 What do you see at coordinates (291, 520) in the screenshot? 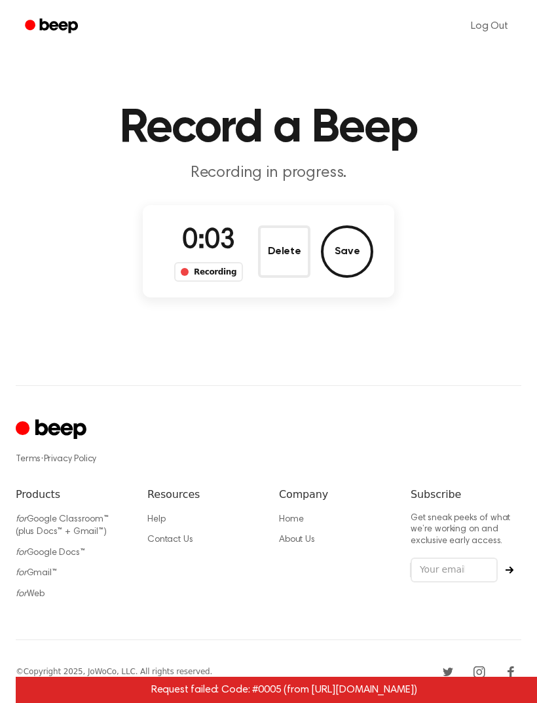
I see `a: Home` at bounding box center [291, 520].